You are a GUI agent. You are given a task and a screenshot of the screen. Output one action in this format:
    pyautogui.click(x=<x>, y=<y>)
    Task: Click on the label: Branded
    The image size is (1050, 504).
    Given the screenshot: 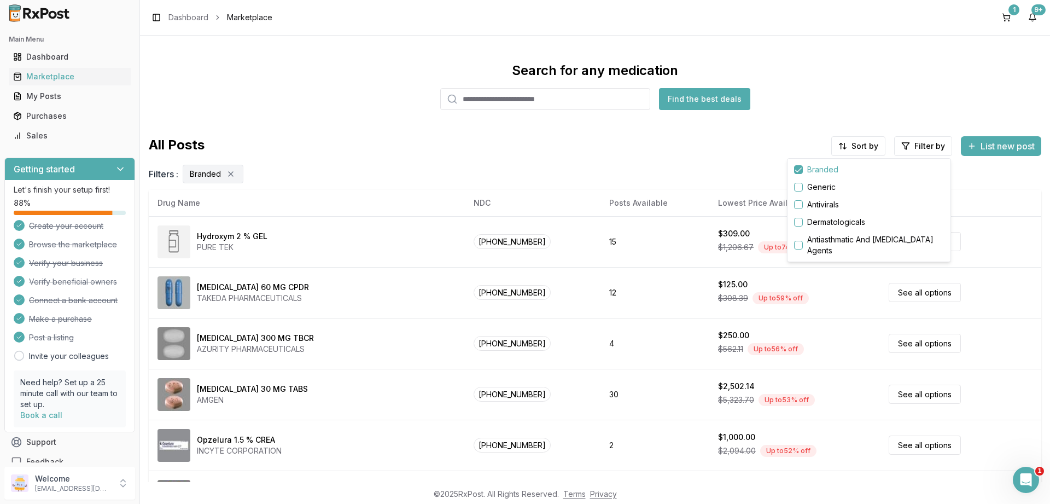 What is the action you would take?
    pyautogui.click(x=823, y=170)
    